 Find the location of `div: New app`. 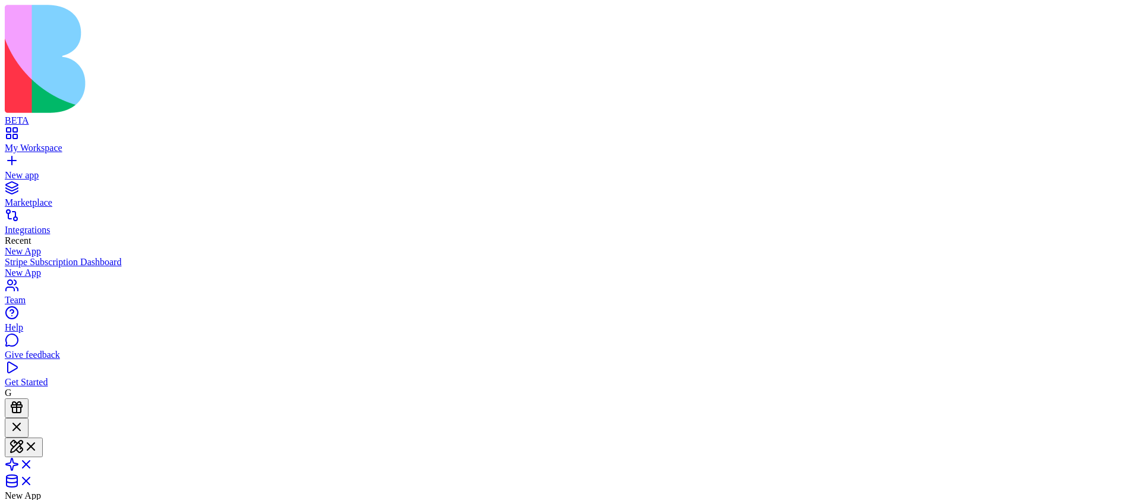

div: New app is located at coordinates (571, 175).